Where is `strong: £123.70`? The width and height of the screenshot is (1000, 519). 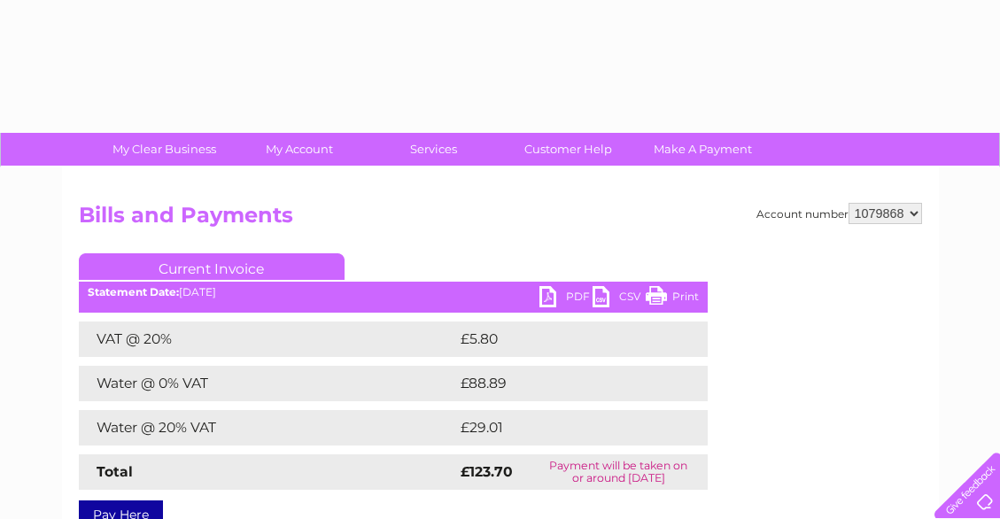 strong: £123.70 is located at coordinates (486, 471).